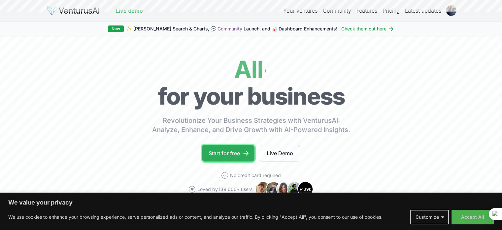  What do you see at coordinates (196, 217) in the screenshot?
I see `p: We use cookies to enhance your browsing experience, serve personalized ads or content, and analyz...` at bounding box center [196, 217].